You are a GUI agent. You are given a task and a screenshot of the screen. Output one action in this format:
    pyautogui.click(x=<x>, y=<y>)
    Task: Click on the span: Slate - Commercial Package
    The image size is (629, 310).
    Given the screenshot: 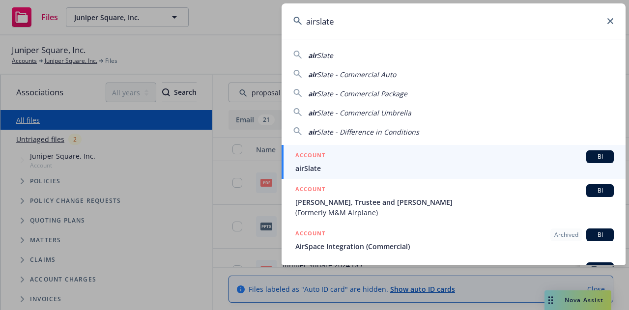 What is the action you would take?
    pyautogui.click(x=362, y=93)
    